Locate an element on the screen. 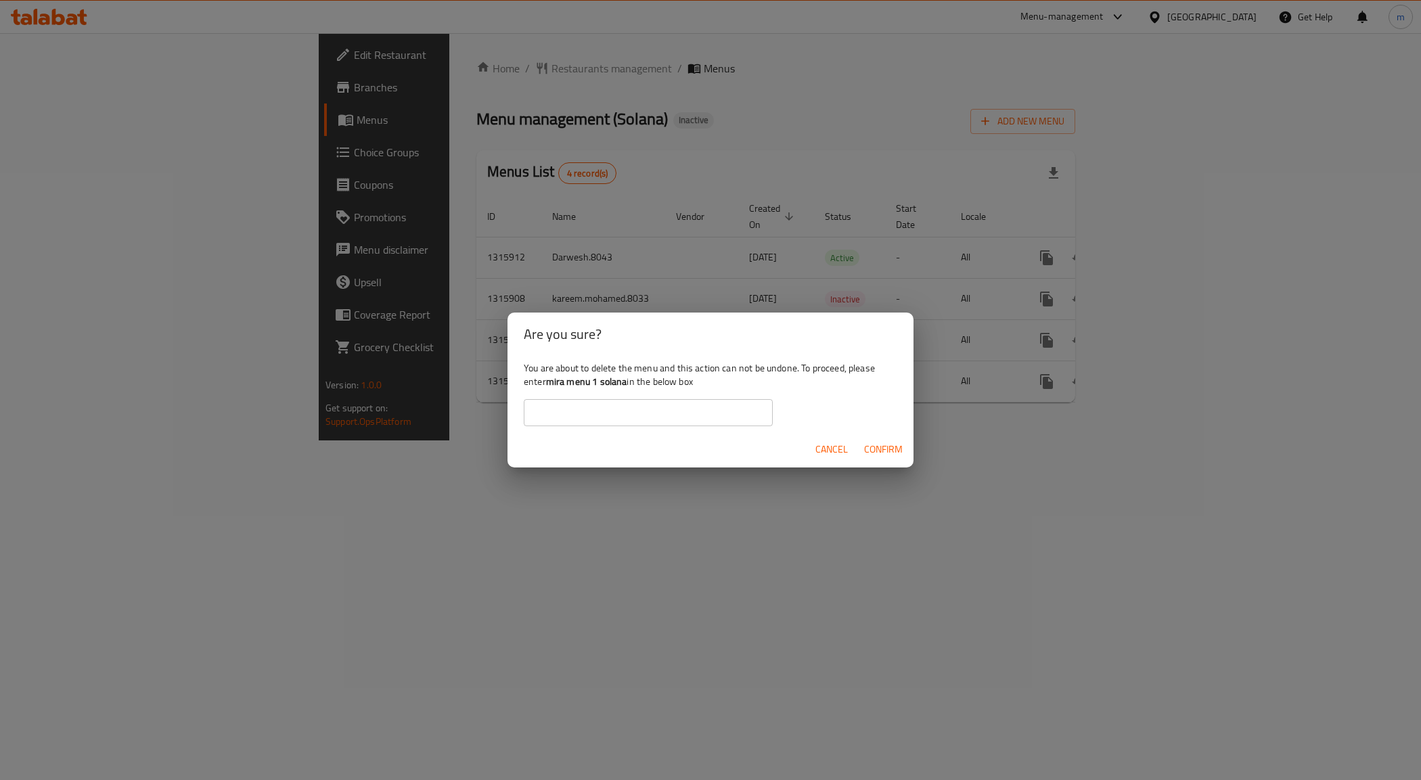  b: mira menu 1 solana is located at coordinates (587, 382).